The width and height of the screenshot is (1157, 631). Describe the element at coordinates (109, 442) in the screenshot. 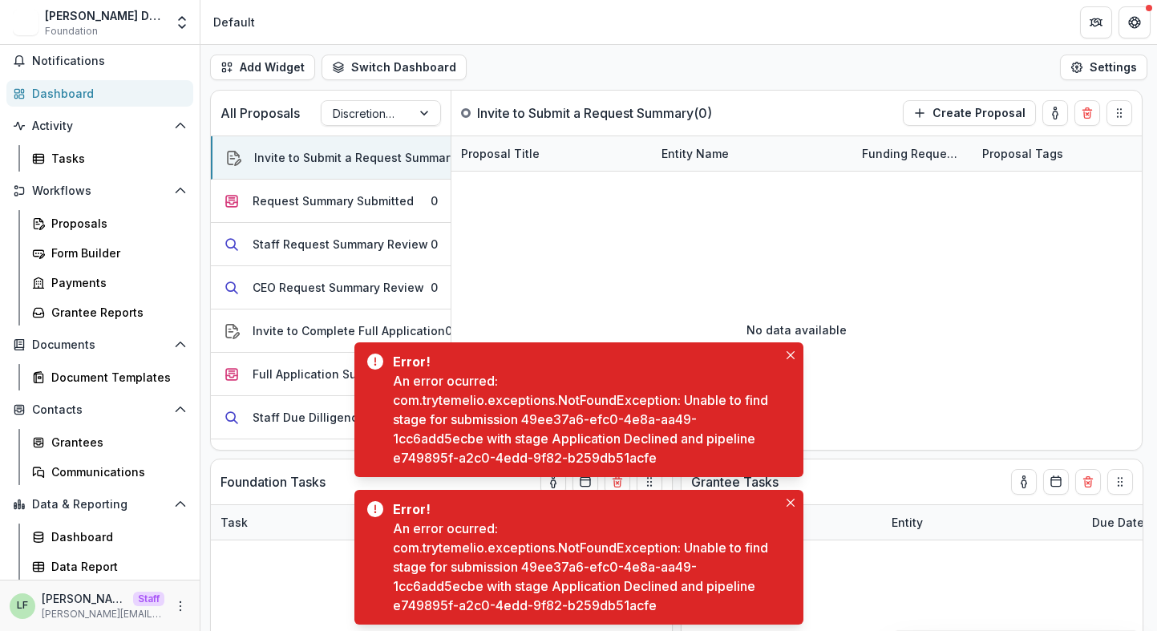

I see `a: Grantees` at that location.